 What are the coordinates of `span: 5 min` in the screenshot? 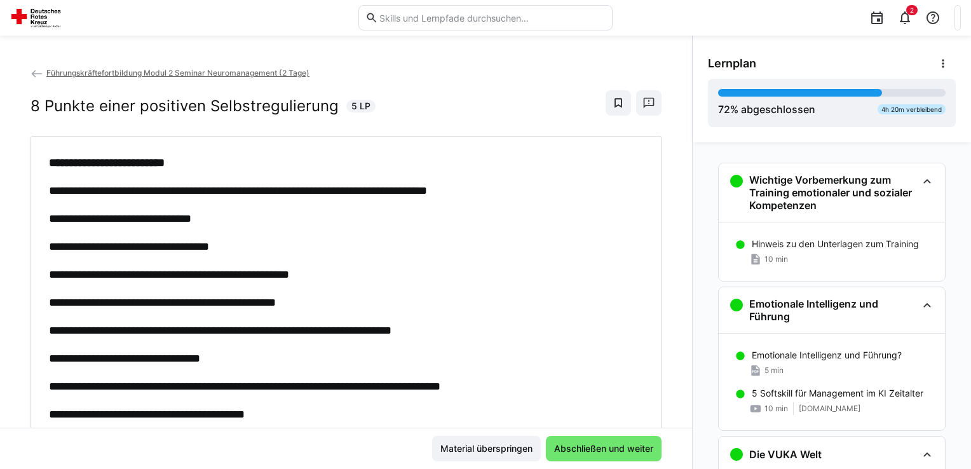 It's located at (774, 371).